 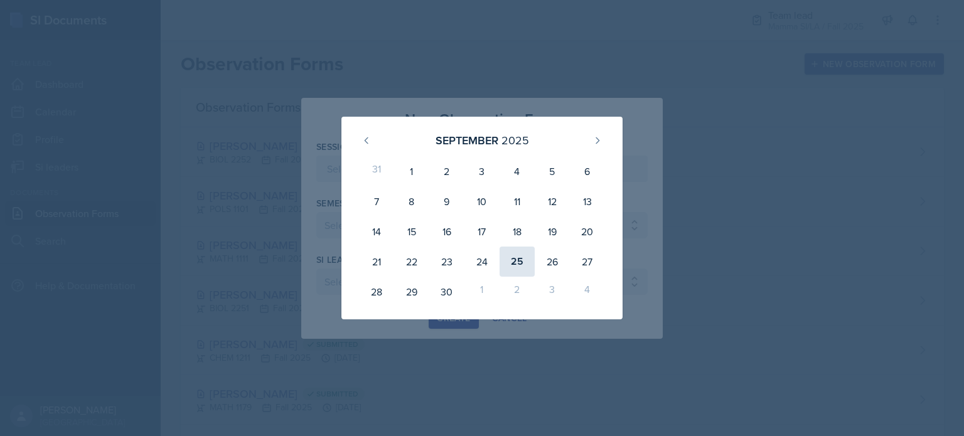 What do you see at coordinates (517, 202) in the screenshot?
I see `div: 11` at bounding box center [517, 202].